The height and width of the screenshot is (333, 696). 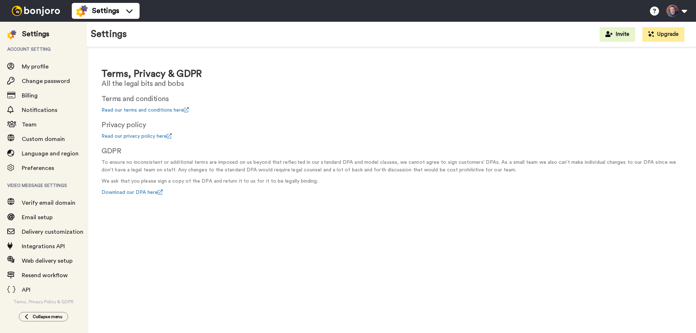 I want to click on span: Collapse menu, so click(x=47, y=317).